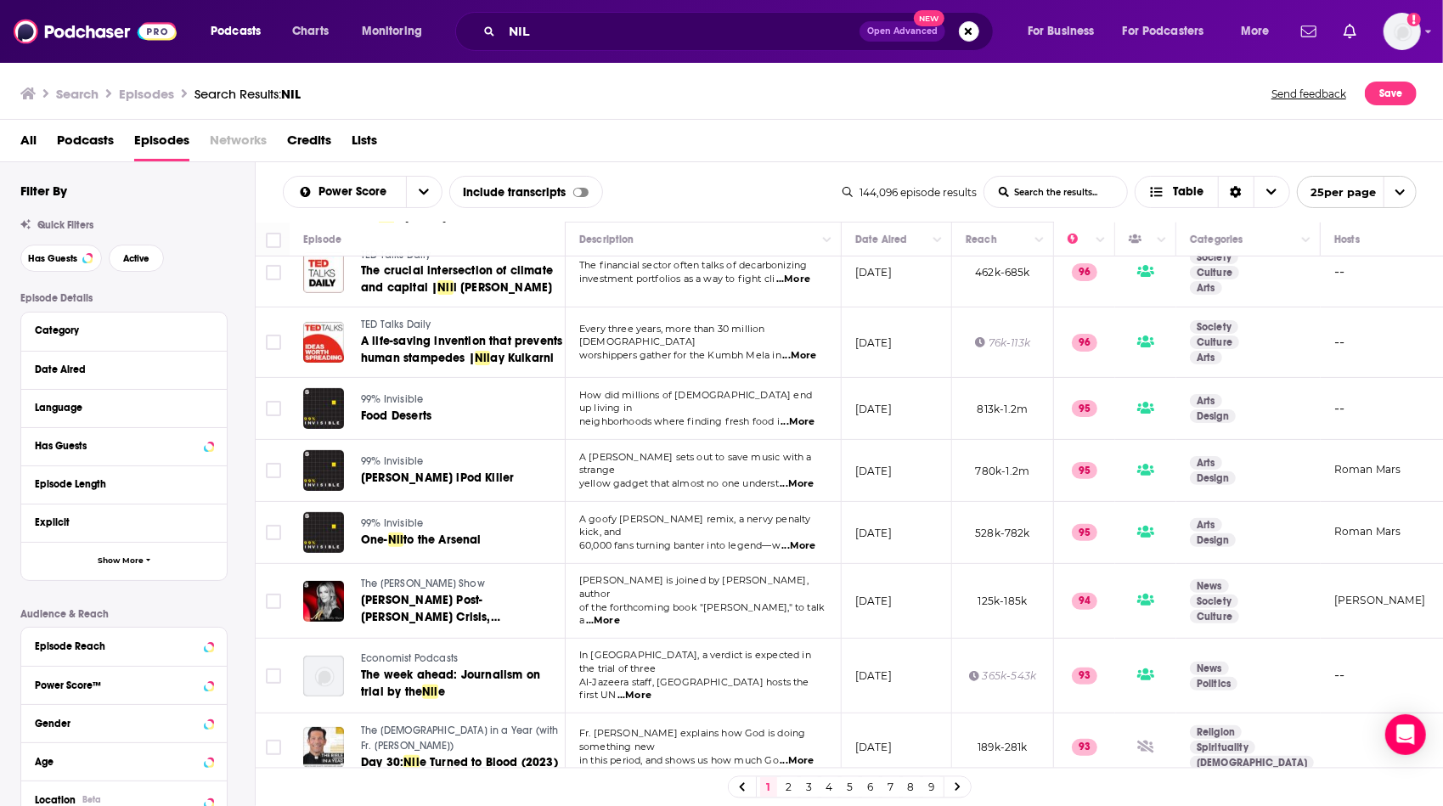  I want to click on span: e, so click(442, 691).